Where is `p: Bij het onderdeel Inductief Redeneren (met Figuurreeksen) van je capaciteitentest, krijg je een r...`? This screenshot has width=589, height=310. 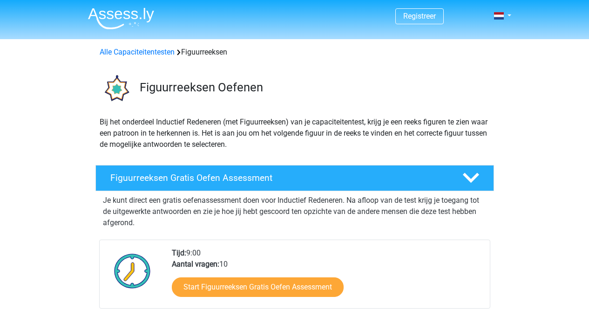 p: Bij het onderdeel Inductief Redeneren (met Figuurreeksen) van je capaciteitentest, krijg je een r... is located at coordinates (295, 133).